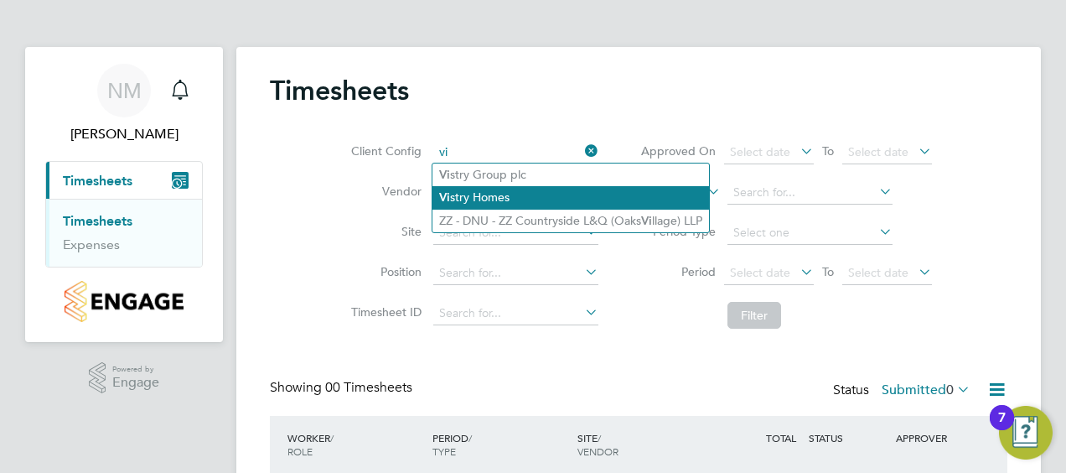 This screenshot has width=1066, height=473. I want to click on li: ZZ - DNU - ZZ Countryside L&Q (Oaks llage) LLP, so click(571, 220).